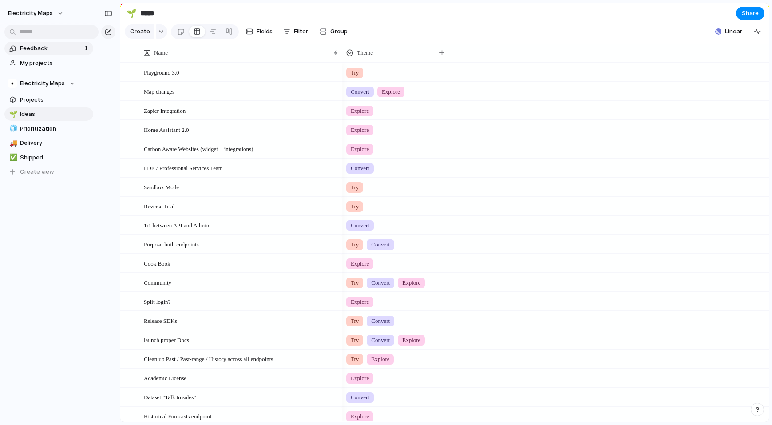 Image resolution: width=772 pixels, height=425 pixels. Describe the element at coordinates (49, 129) in the screenshot. I see `a: 🧊Prioritization` at that location.